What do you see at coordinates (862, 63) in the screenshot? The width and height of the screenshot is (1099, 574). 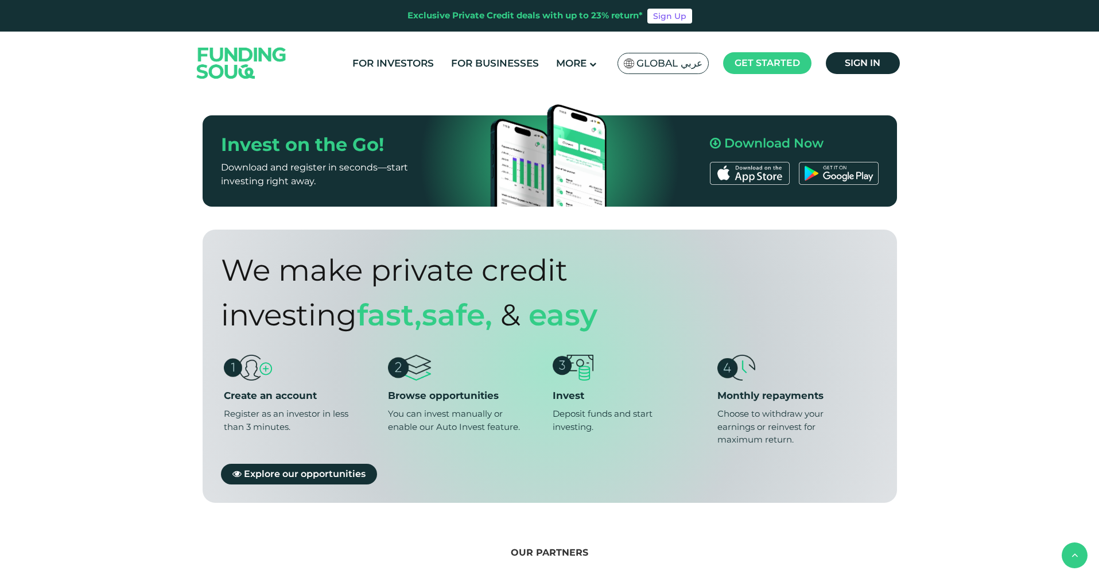 I see `a: Sign in` at bounding box center [862, 63].